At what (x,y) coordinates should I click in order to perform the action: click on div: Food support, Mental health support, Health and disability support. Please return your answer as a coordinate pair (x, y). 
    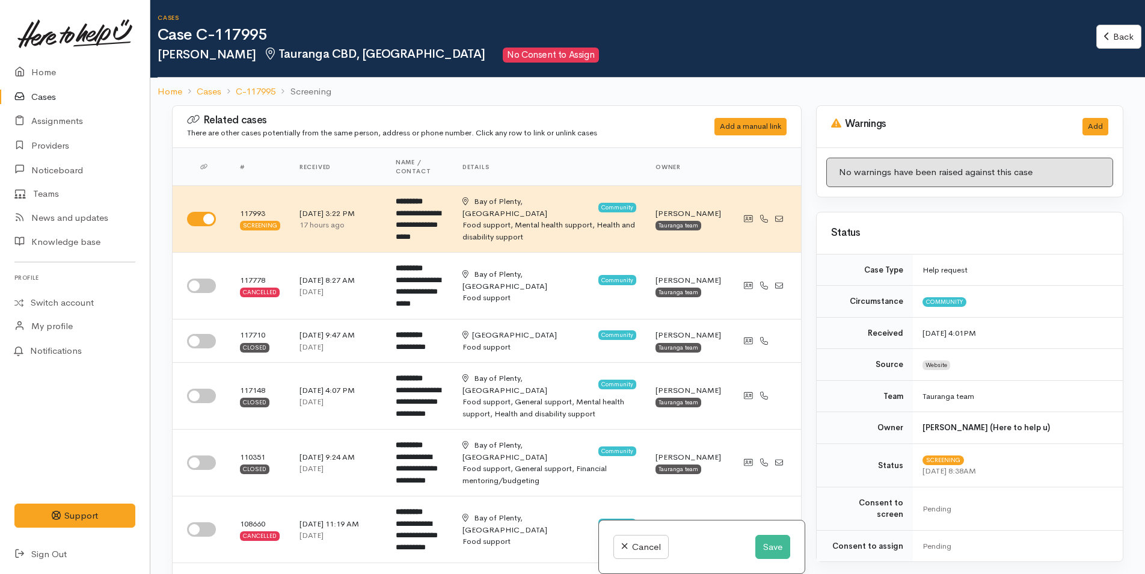
    Looking at the image, I should click on (549, 230).